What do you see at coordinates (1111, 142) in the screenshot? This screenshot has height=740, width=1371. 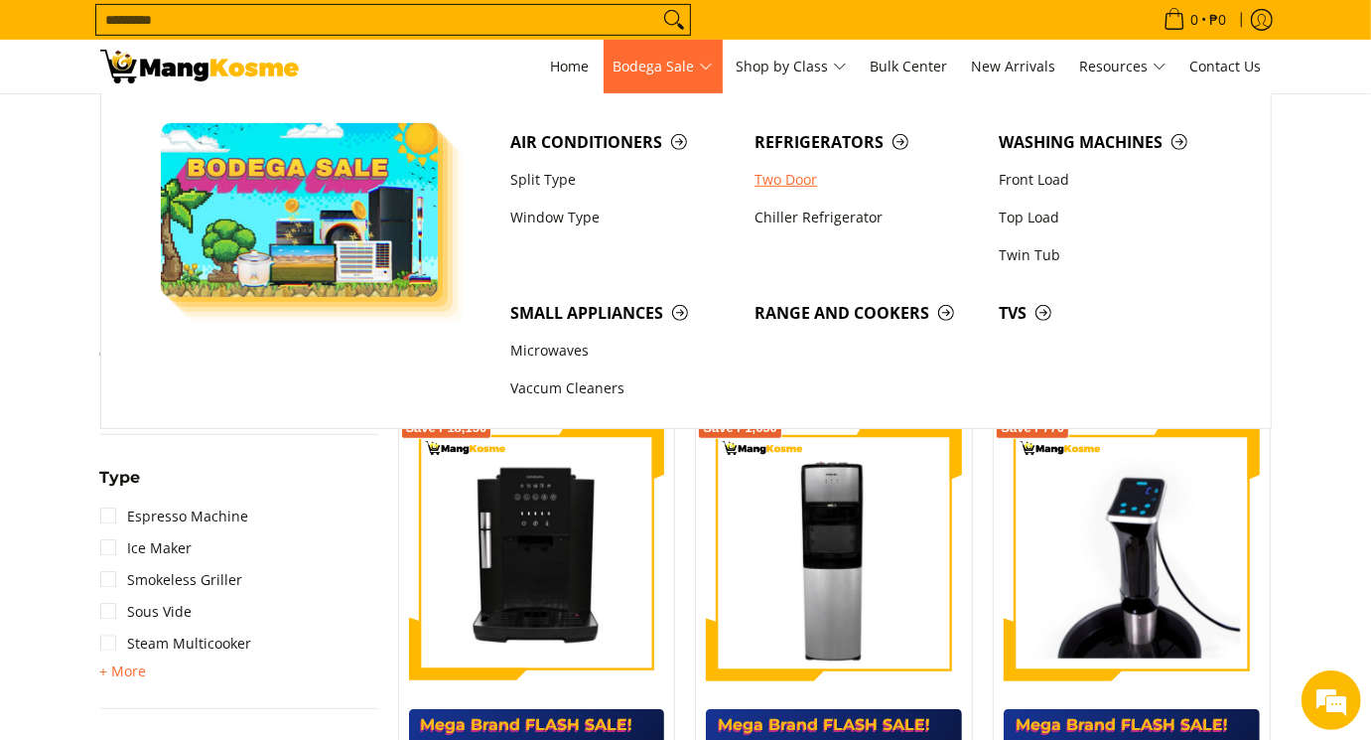 I see `span: Washing Machines` at bounding box center [1111, 142].